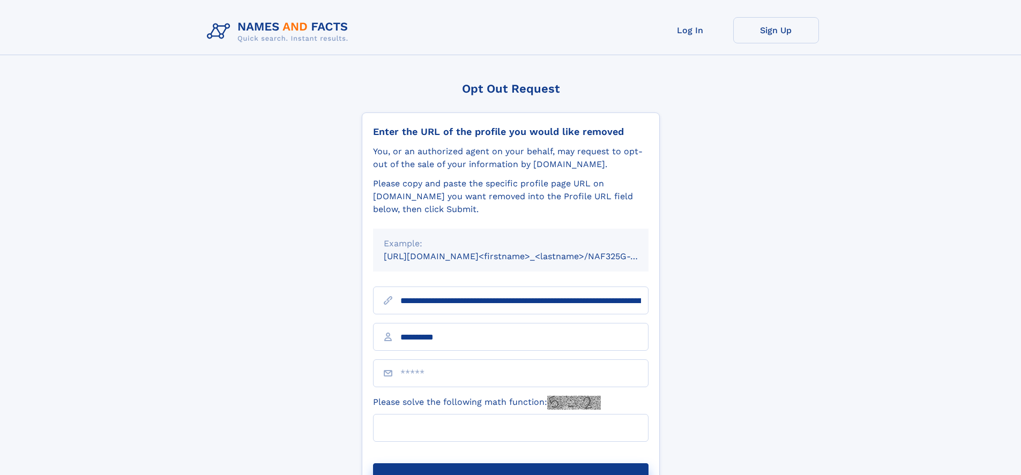 The height and width of the screenshot is (475, 1021). I want to click on div: Enter the URL of the profile you would like removed, so click(511, 132).